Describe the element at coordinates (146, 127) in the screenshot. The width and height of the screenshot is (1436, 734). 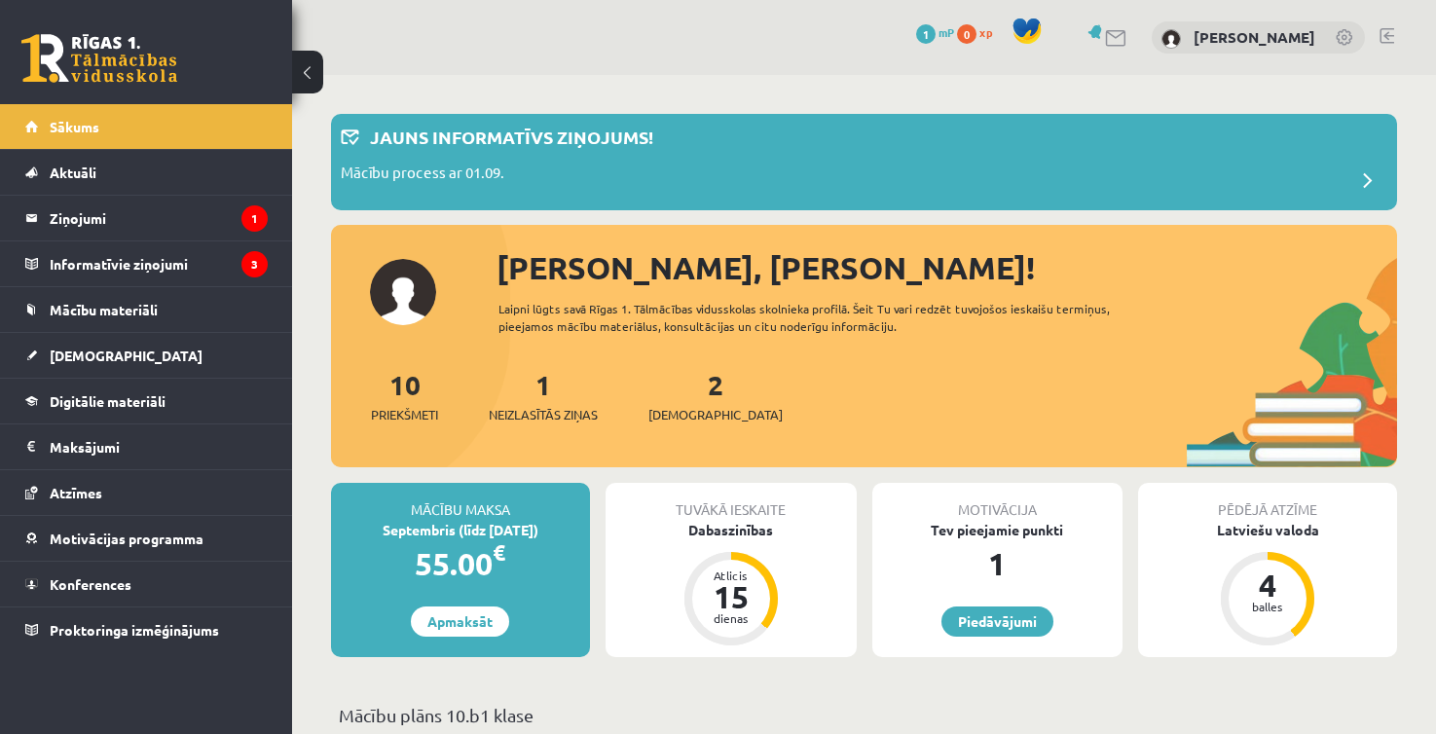
I see `a: Sākums` at that location.